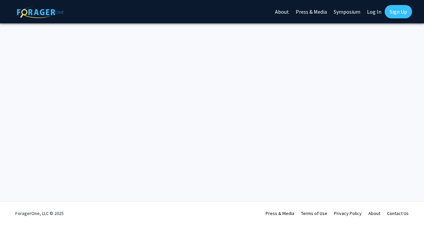 This screenshot has width=424, height=225. What do you see at coordinates (398, 12) in the screenshot?
I see `a: Sign Up` at bounding box center [398, 12].